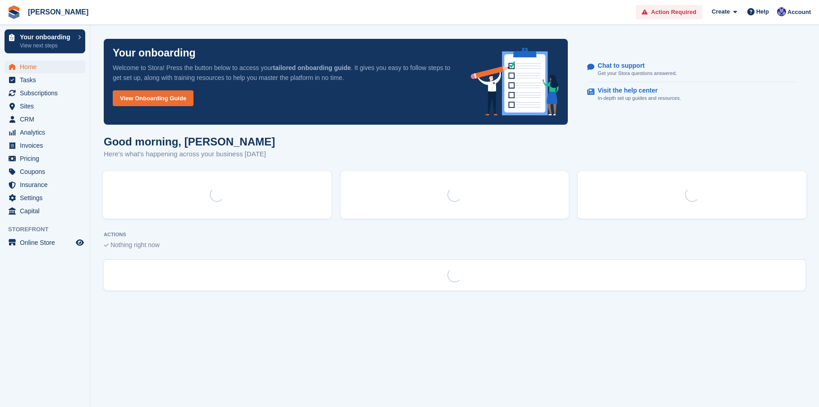 The width and height of the screenshot is (819, 407). What do you see at coordinates (763, 12) in the screenshot?
I see `span: Help` at bounding box center [763, 12].